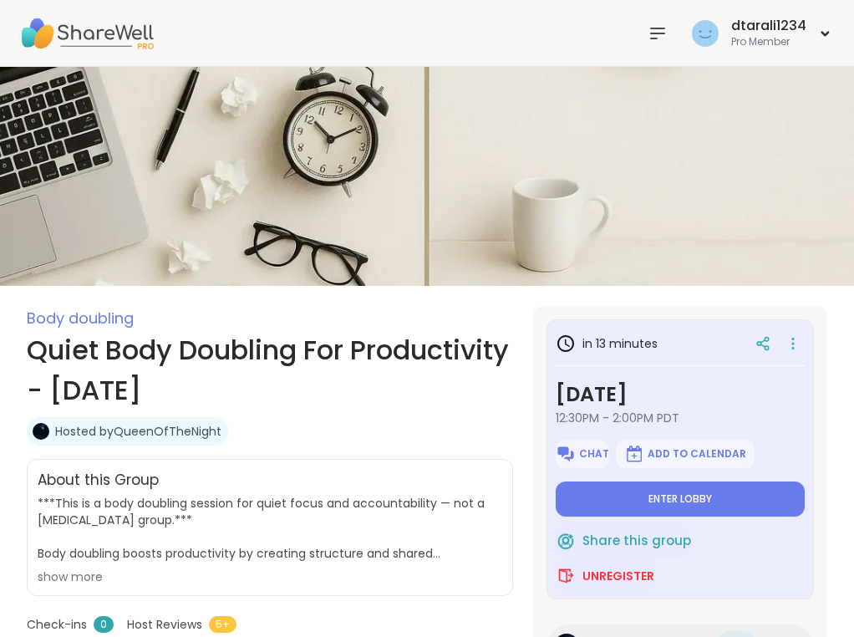  Describe the element at coordinates (270, 577) in the screenshot. I see `div: show more` at that location.